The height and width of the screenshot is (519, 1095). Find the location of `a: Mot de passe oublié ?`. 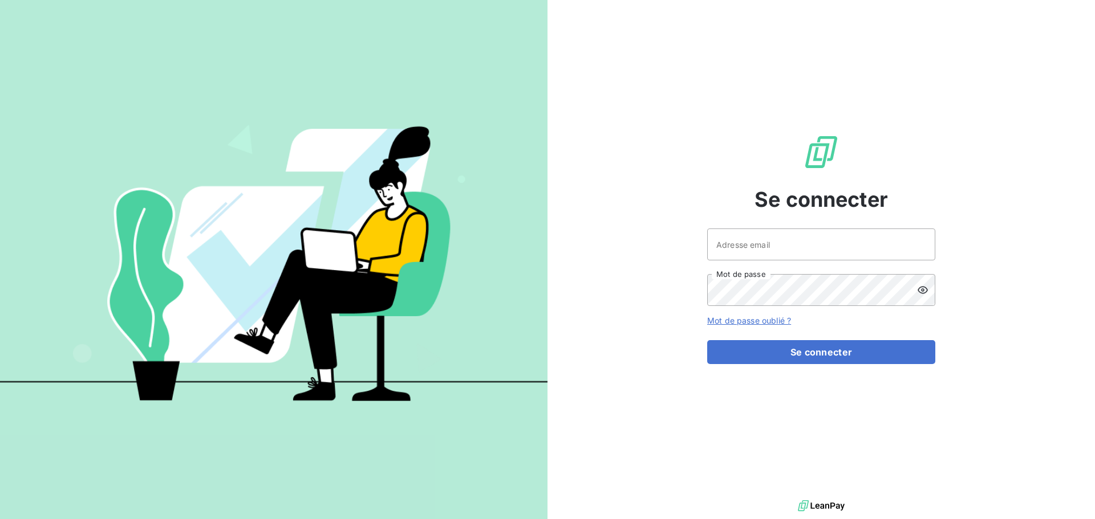

a: Mot de passe oublié ? is located at coordinates (749, 320).